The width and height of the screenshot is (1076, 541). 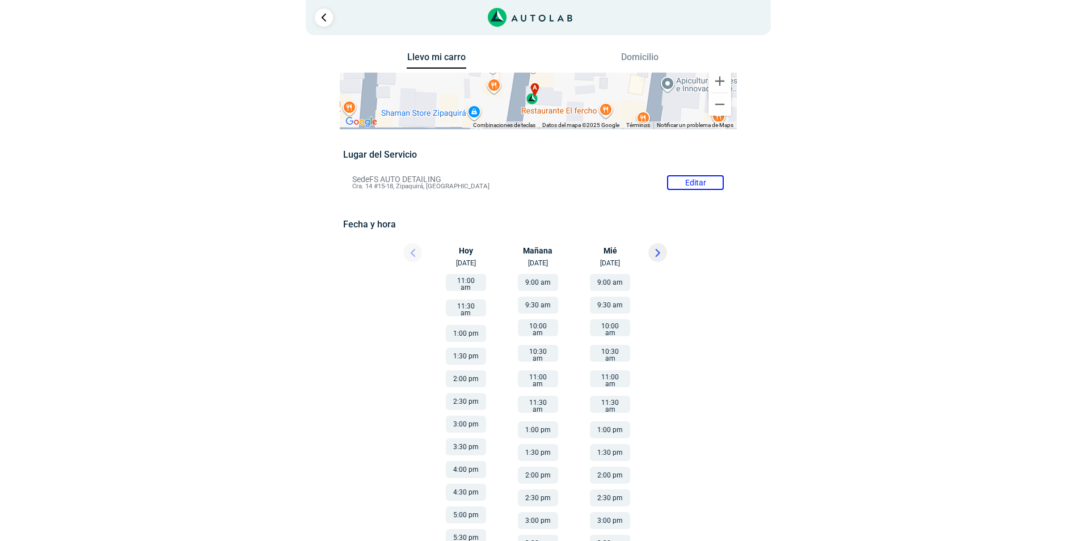 What do you see at coordinates (720, 104) in the screenshot?
I see `button: Reducir` at bounding box center [720, 104].